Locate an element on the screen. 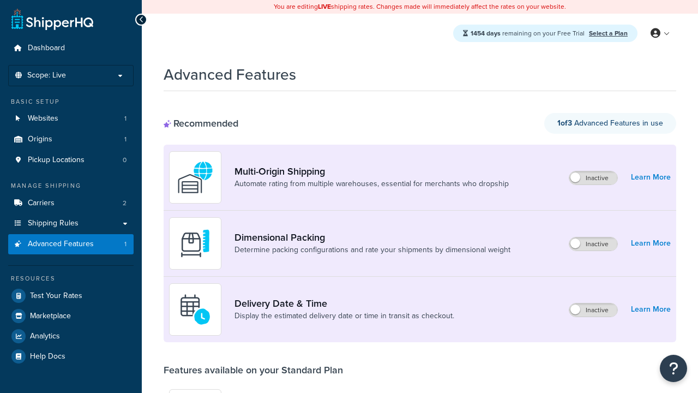  a: Origins1 is located at coordinates (71, 139).